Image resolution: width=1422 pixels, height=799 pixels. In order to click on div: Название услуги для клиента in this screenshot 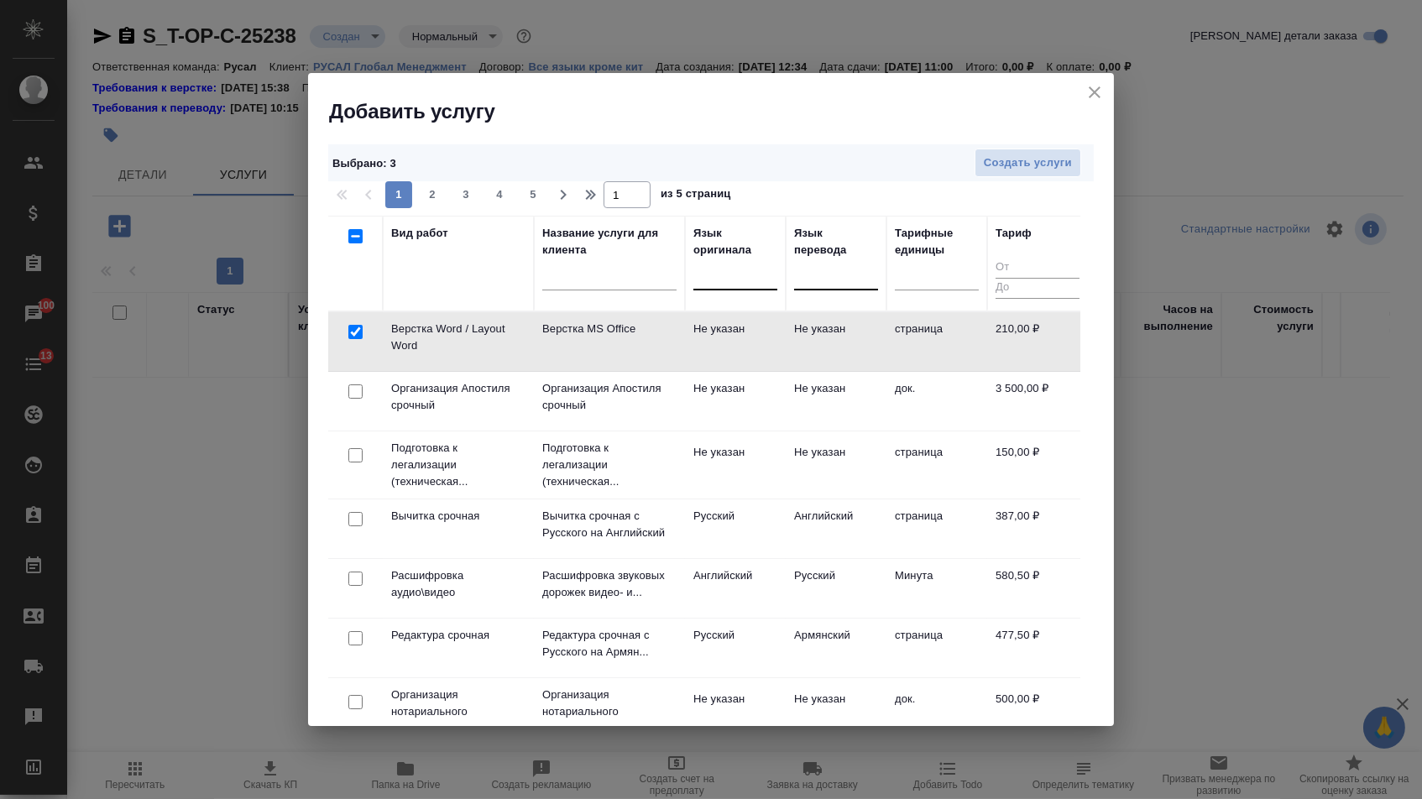, I will do `click(609, 242)`.